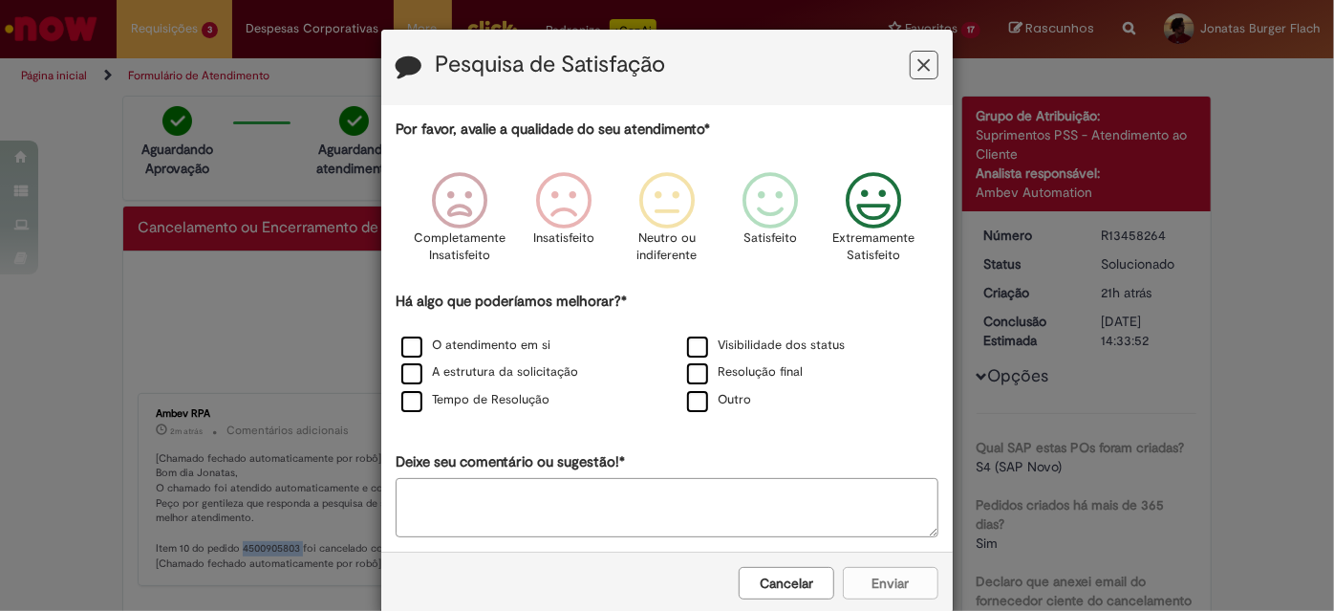 The width and height of the screenshot is (1334, 611). I want to click on label: Visibilidade dos status, so click(765, 345).